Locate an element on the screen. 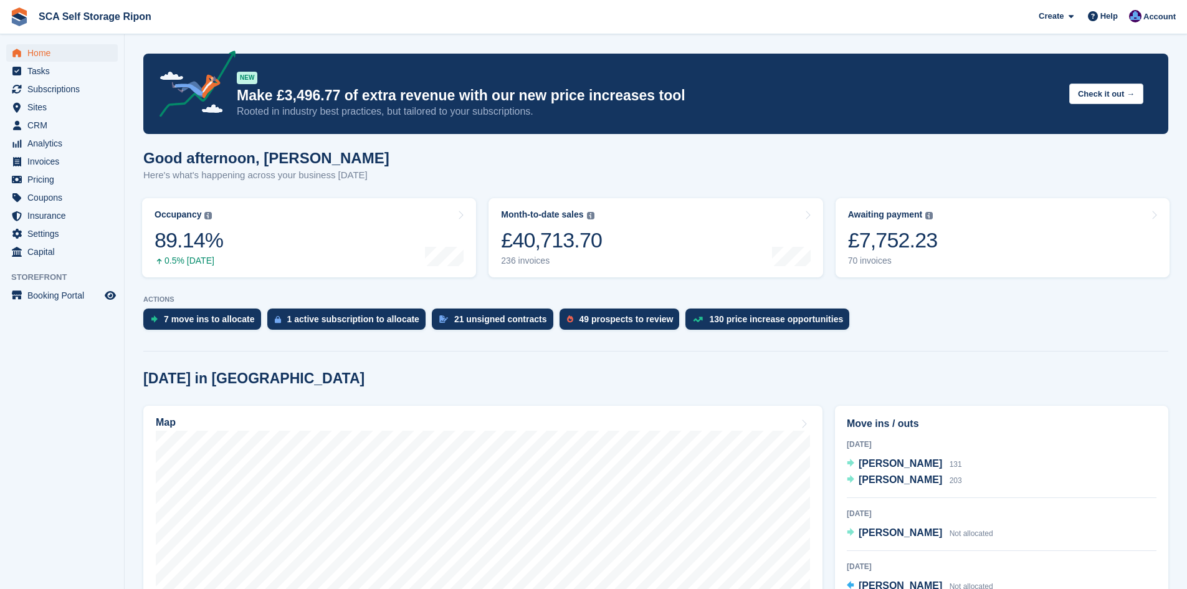  div: Month-to-date sales is located at coordinates (542, 214).